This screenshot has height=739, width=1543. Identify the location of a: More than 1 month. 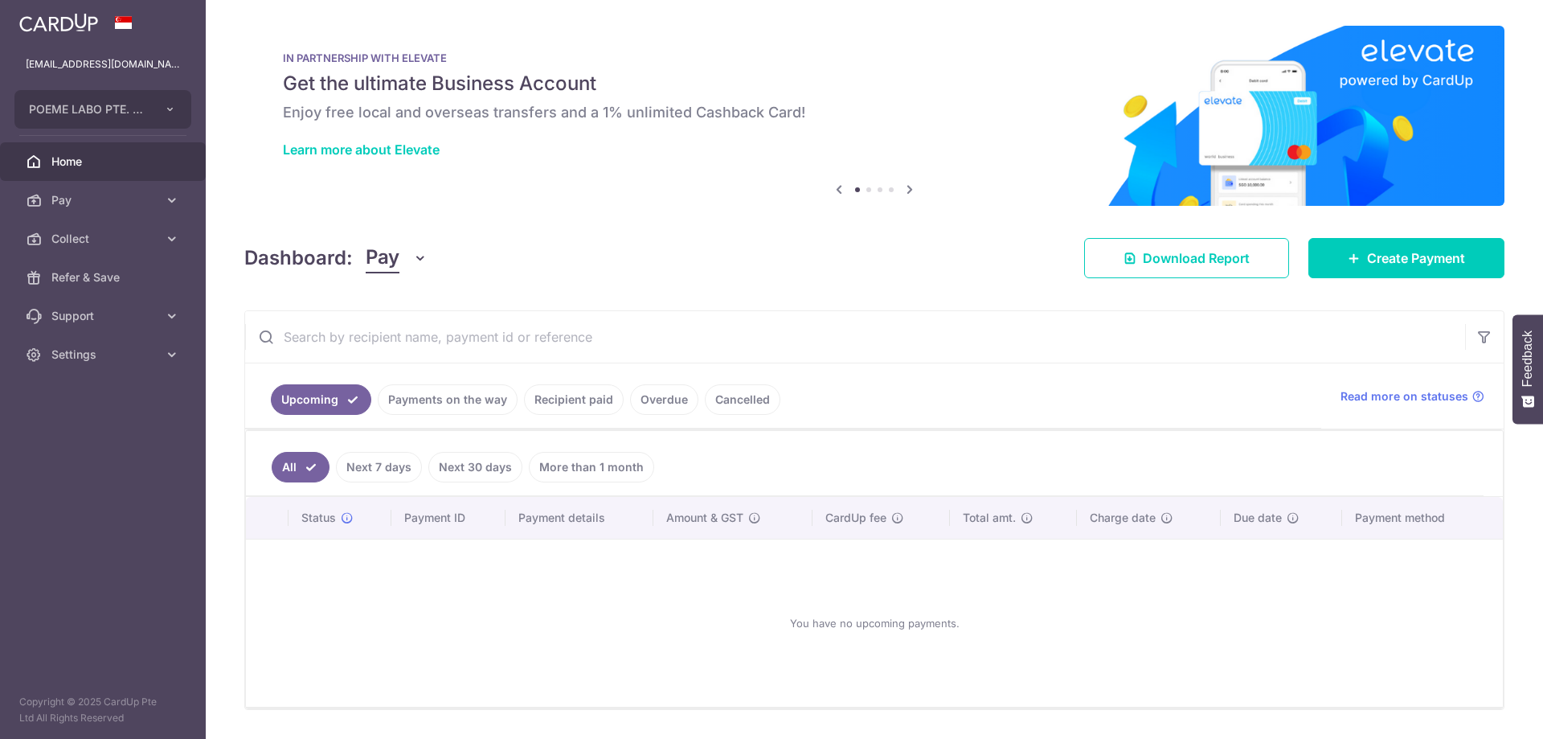
(591, 467).